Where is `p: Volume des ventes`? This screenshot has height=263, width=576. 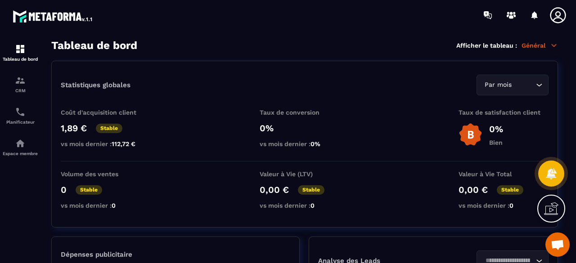
p: Volume des ventes is located at coordinates (106, 174).